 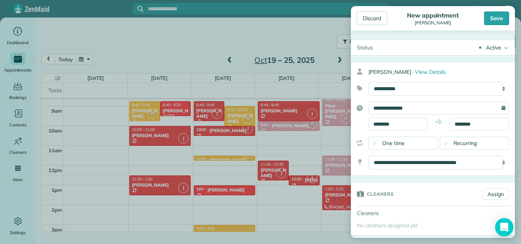 What do you see at coordinates (372, 18) in the screenshot?
I see `div: Discard` at bounding box center [372, 18].